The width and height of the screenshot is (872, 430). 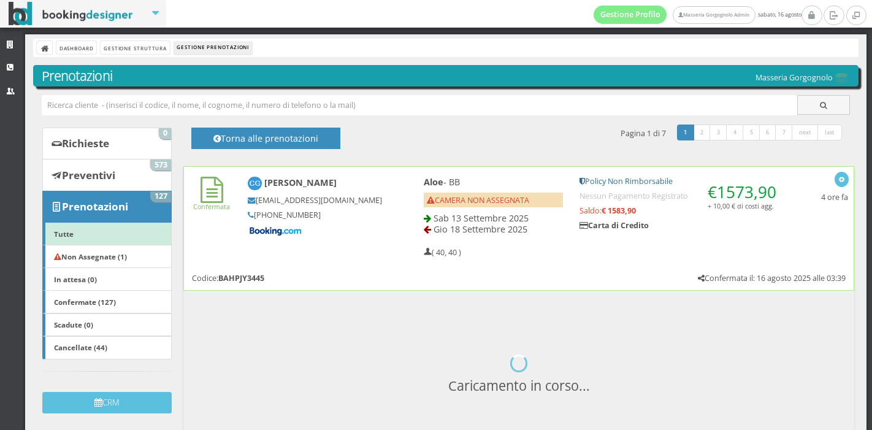 What do you see at coordinates (95, 206) in the screenshot?
I see `b: Prenotazioni` at bounding box center [95, 206].